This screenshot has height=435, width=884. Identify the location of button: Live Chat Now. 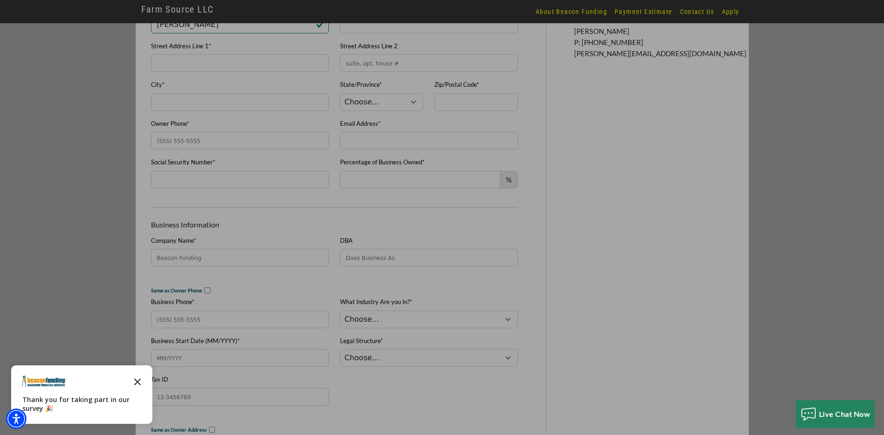
(836, 415).